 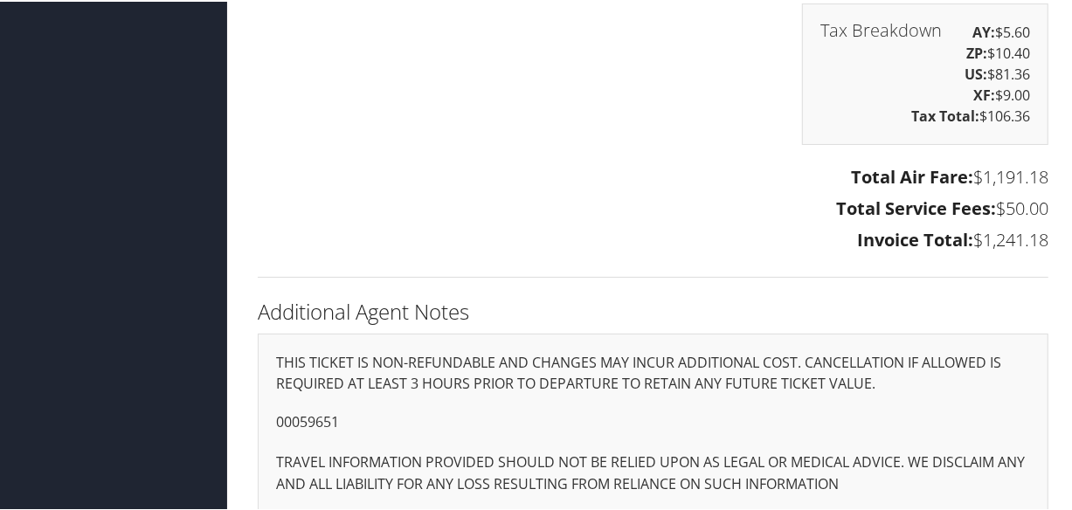 What do you see at coordinates (652, 472) in the screenshot?
I see `p: TRAVEL INFORMATION PROVIDED SHOULD NOT BE RELIED UPON AS LEGAL OR MEDICAL ADVICE. WE DISCLAIM ANY...` at bounding box center [652, 472].